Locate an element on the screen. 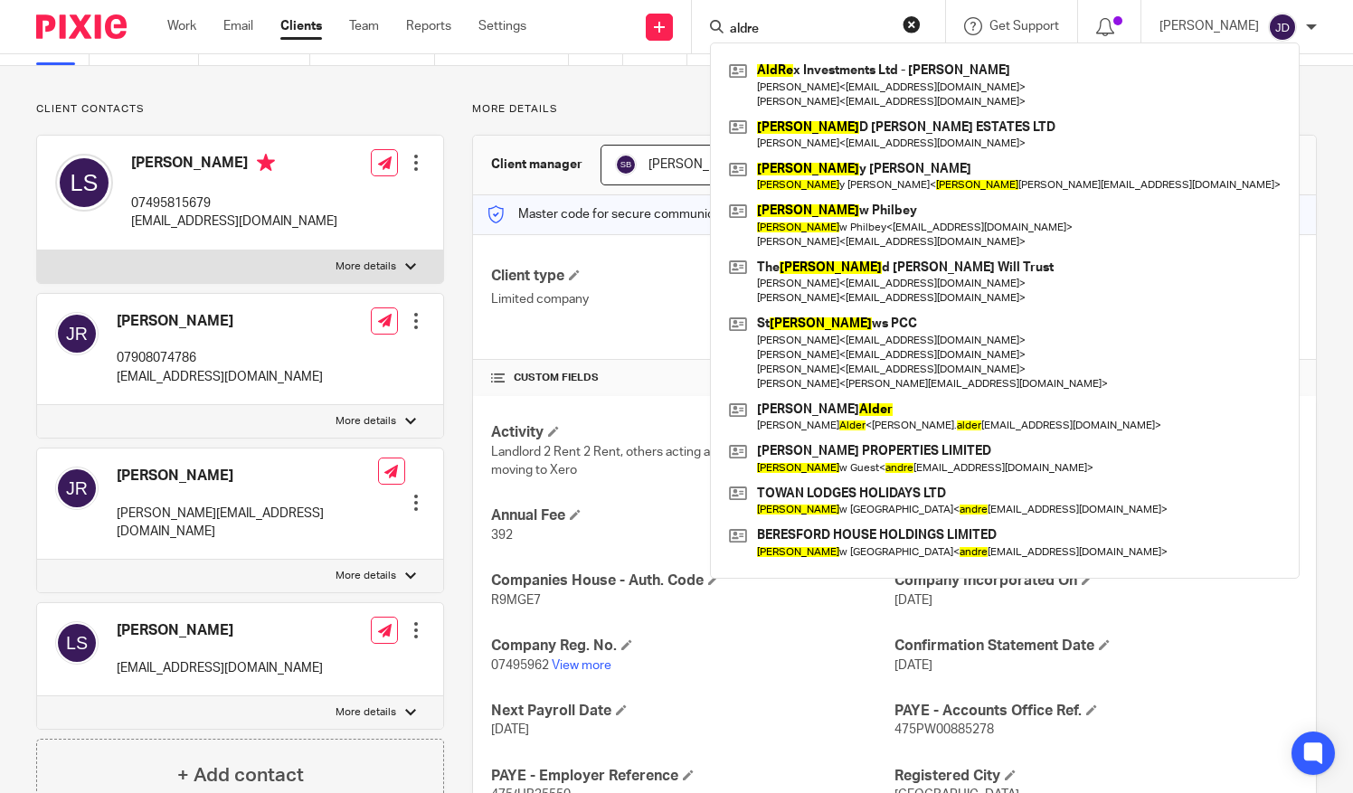 The image size is (1353, 793). span: Landlord 2 Rent 2 Rent, others acting and Management/Letting Agent - moving to Xero is located at coordinates (692, 461).